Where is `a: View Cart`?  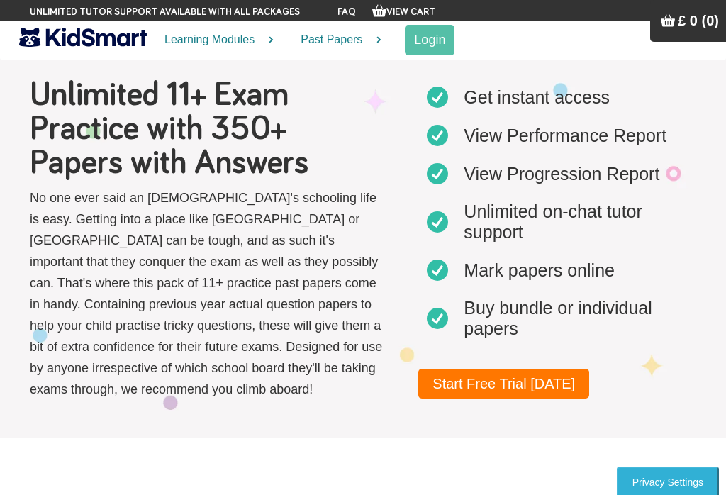 a: View Cart is located at coordinates (403, 12).